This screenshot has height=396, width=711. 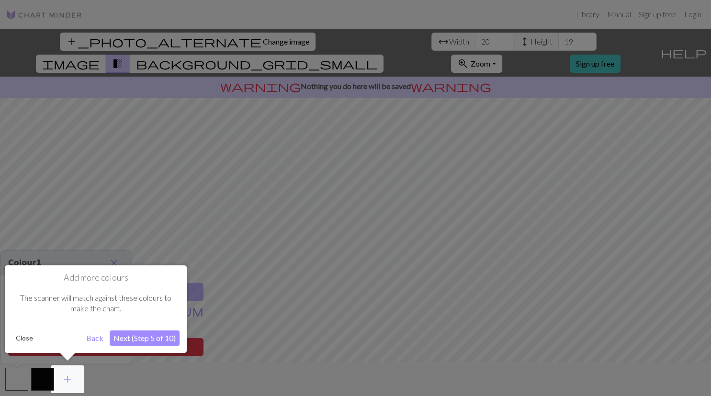 I want to click on h1: Add more colours, so click(x=96, y=278).